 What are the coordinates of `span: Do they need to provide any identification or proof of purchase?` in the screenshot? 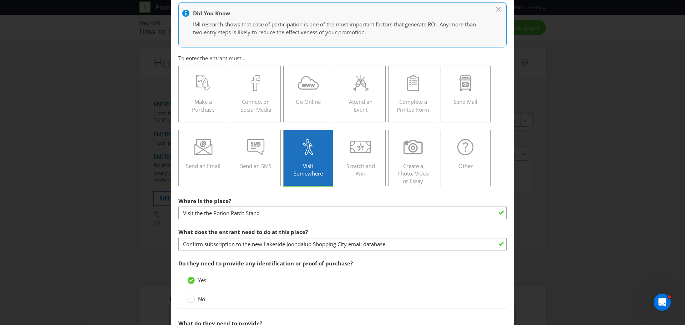 It's located at (266, 263).